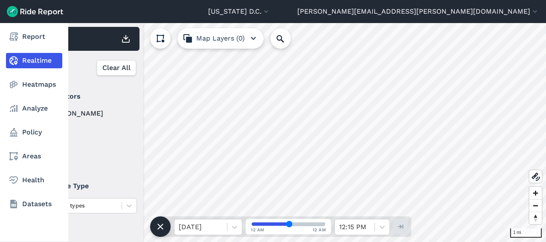 The width and height of the screenshot is (546, 242). What do you see at coordinates (535, 205) in the screenshot?
I see `button: Zoom out` at bounding box center [535, 205].